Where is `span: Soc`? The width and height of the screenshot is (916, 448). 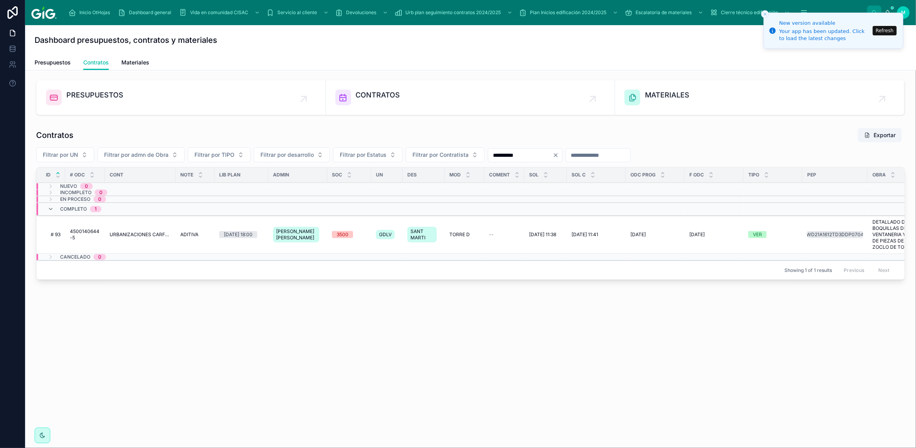 span: Soc is located at coordinates (337, 175).